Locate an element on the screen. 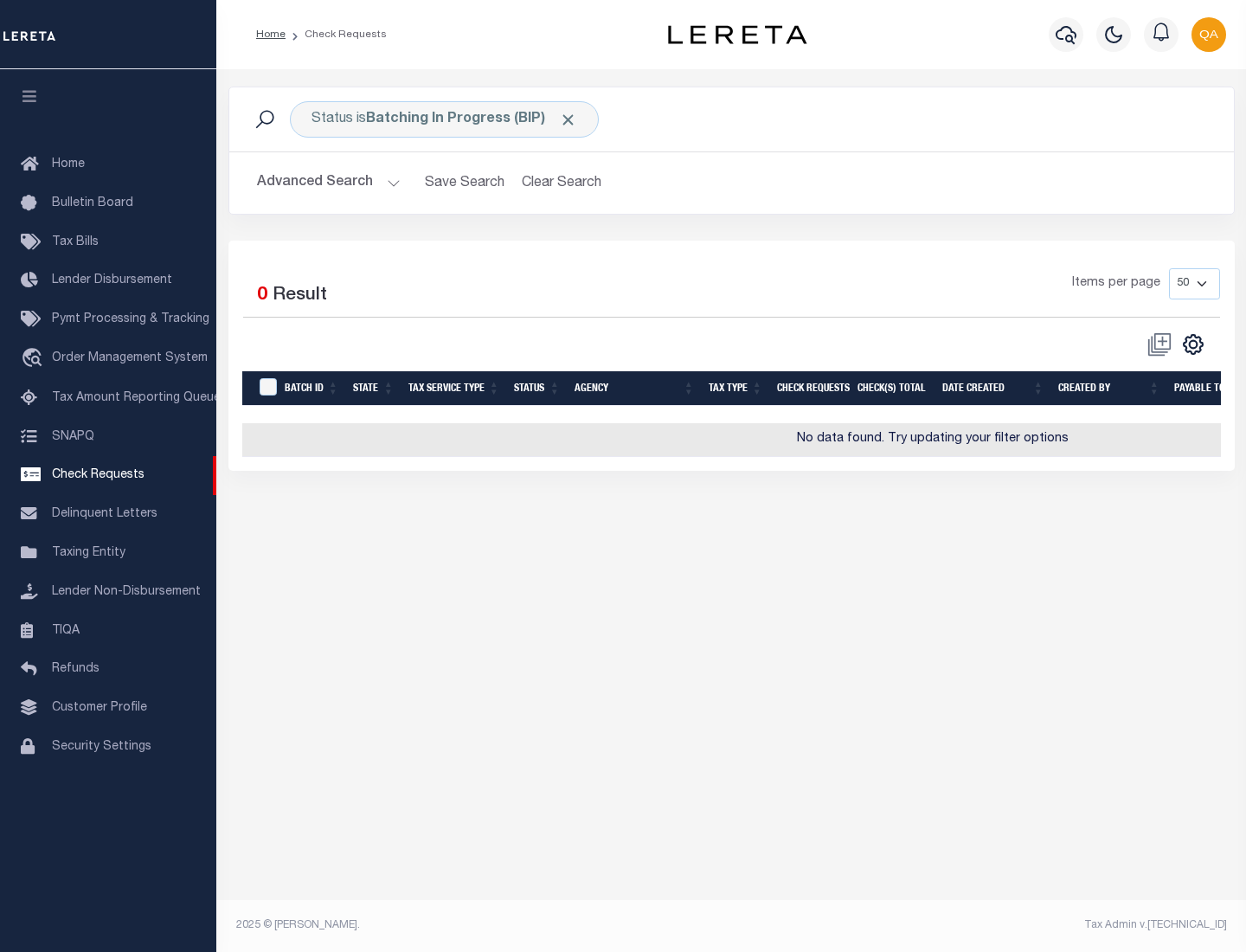 The image size is (1246, 952). img: svg+xml;base64,PHN2ZyB4bWxucz0iaHR0cDovL3d3dy53My5vcmcvMjAwMC9zdmciIHBvaW50ZXItZXZlbnRzPSJub25lIi... is located at coordinates (1209, 35).